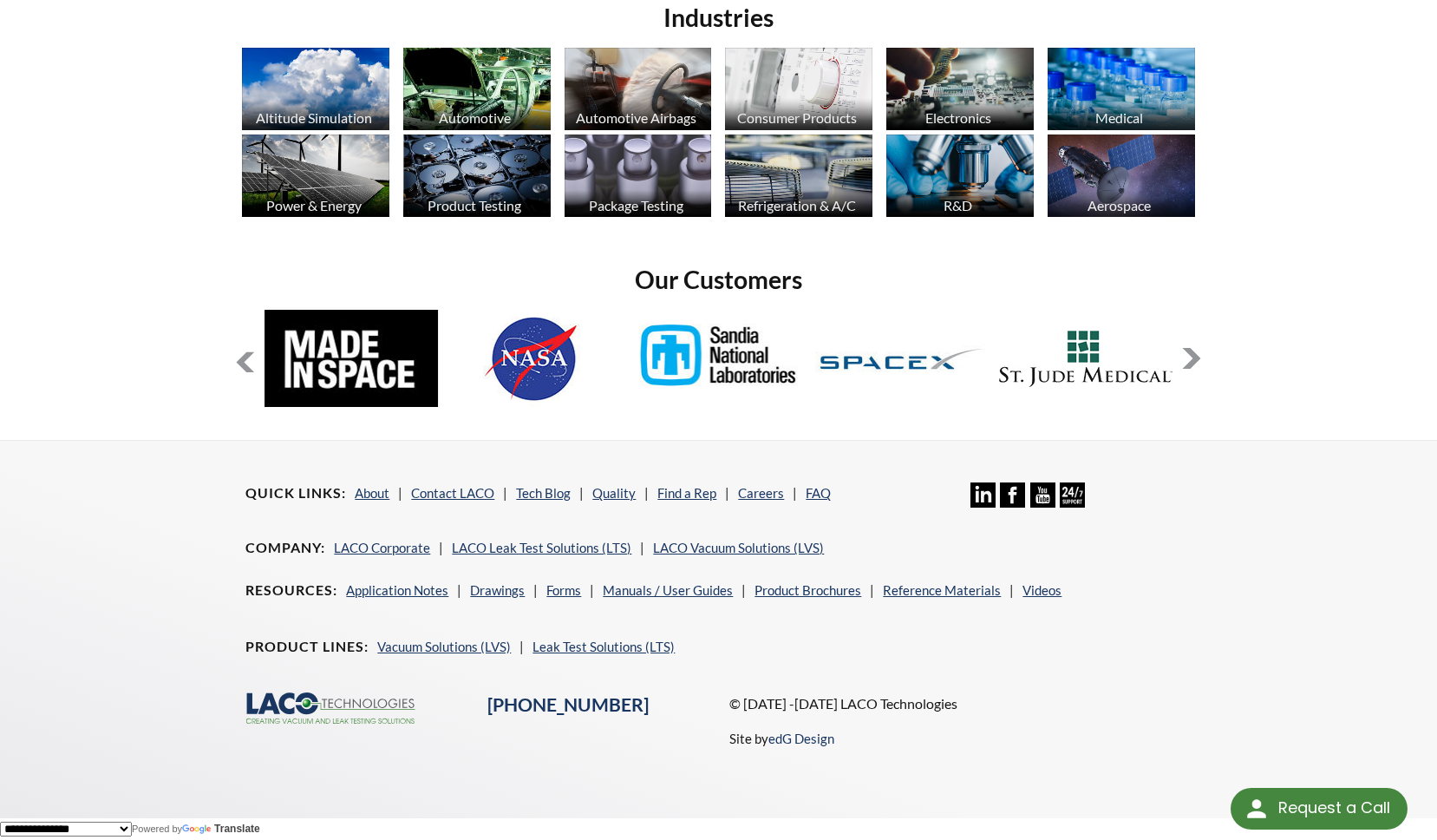  What do you see at coordinates (373, 493) in the screenshot?
I see `a: About` at bounding box center [373, 493].